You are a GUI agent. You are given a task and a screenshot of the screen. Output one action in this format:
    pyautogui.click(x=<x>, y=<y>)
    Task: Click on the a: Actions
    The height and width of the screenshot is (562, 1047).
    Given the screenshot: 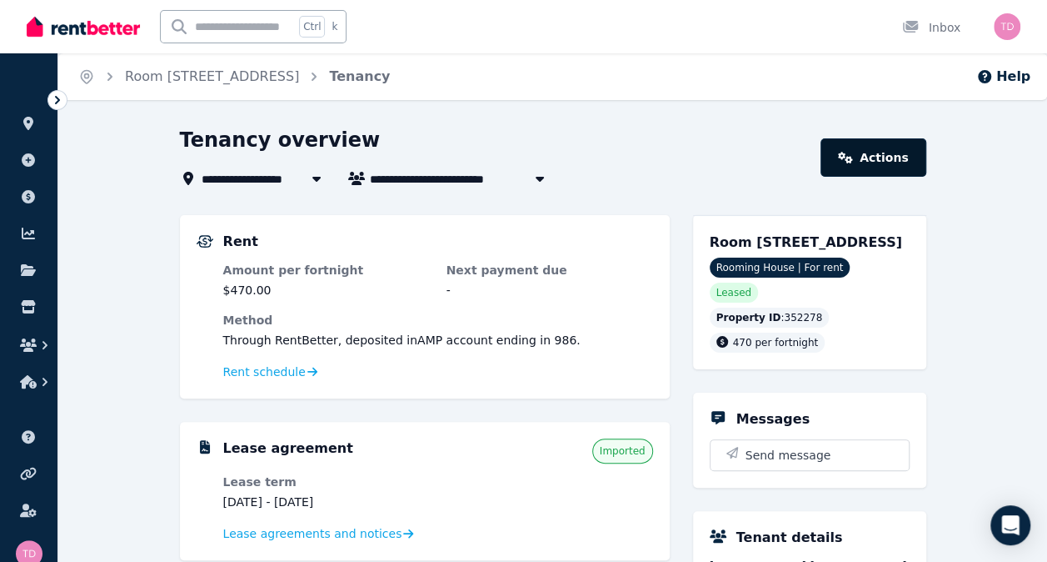 What is the action you would take?
    pyautogui.click(x=873, y=157)
    